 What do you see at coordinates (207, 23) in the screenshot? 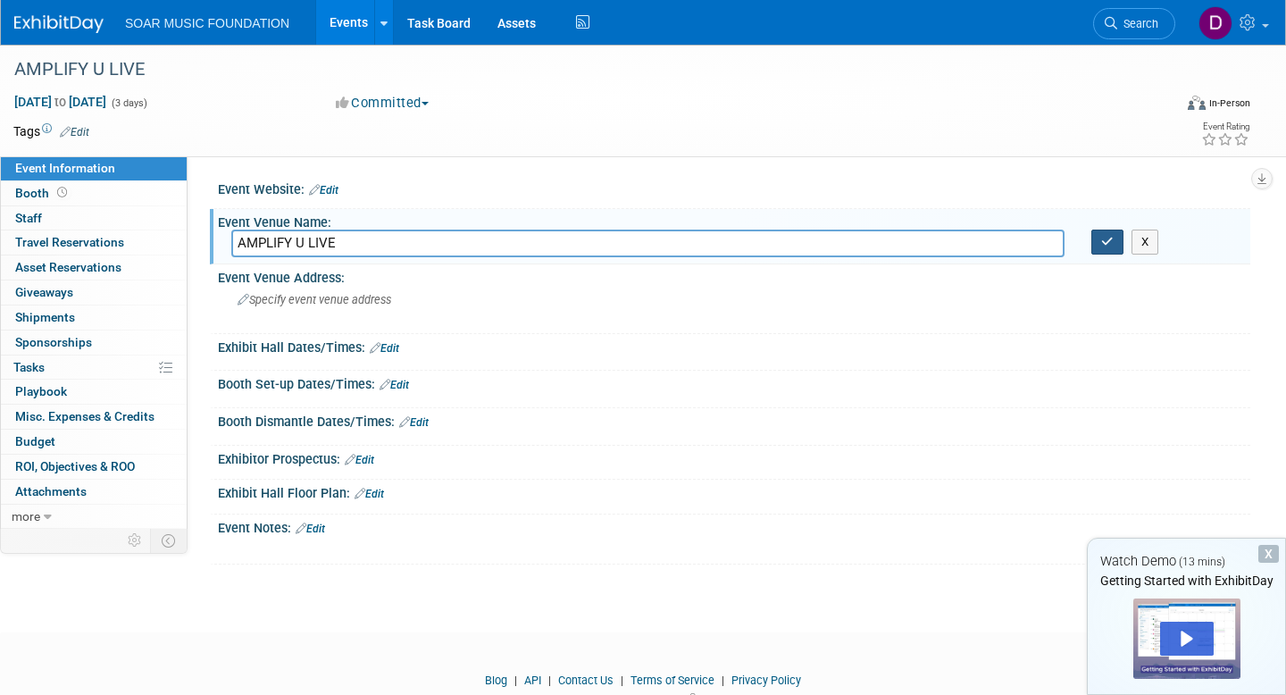
I see `span: SOAR MUSIC FOUNDATION` at bounding box center [207, 23].